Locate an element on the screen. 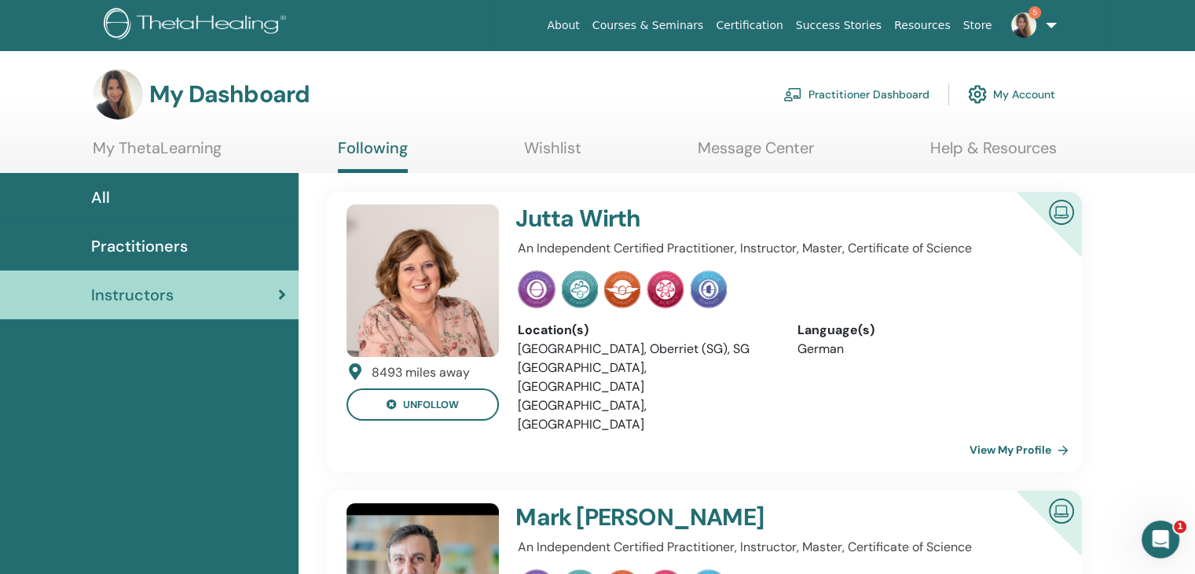 The height and width of the screenshot is (574, 1195). img: cog.svg is located at coordinates (977, 94).